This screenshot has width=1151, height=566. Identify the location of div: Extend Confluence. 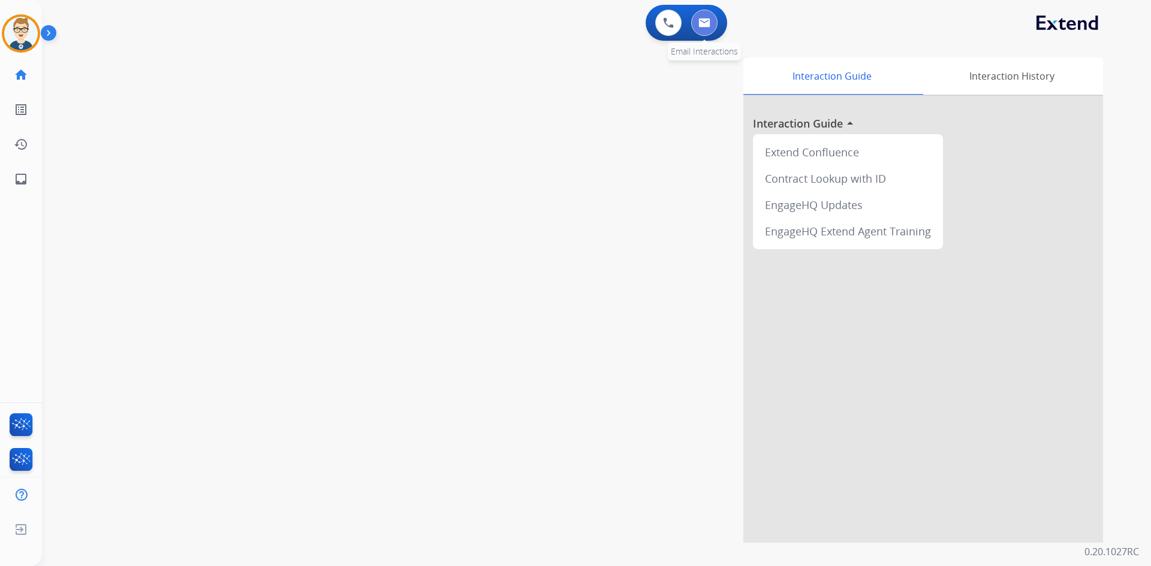
(847, 152).